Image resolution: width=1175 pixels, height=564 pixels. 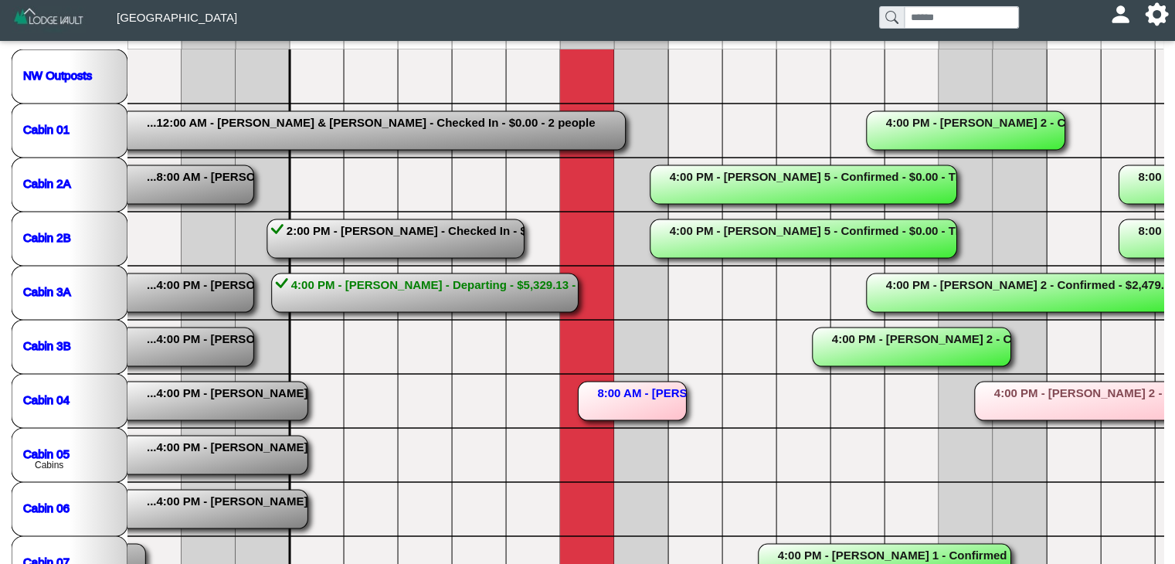 What do you see at coordinates (49, 19) in the screenshot?
I see `img: Z` at bounding box center [49, 19].